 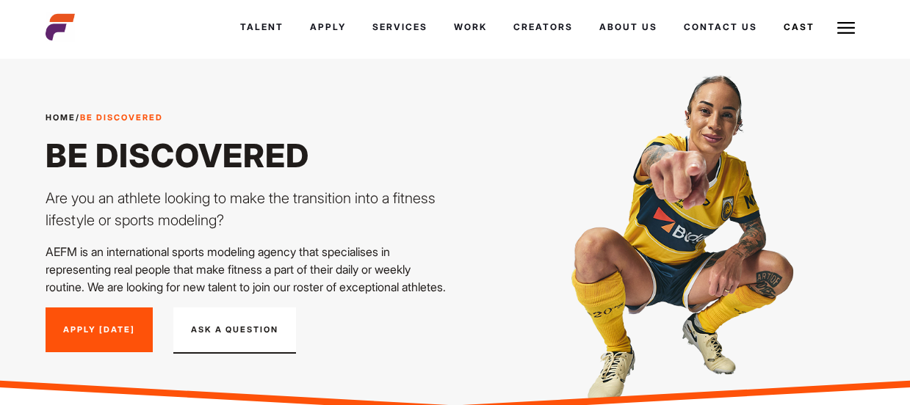 What do you see at coordinates (799, 27) in the screenshot?
I see `a: Cast` at bounding box center [799, 27].